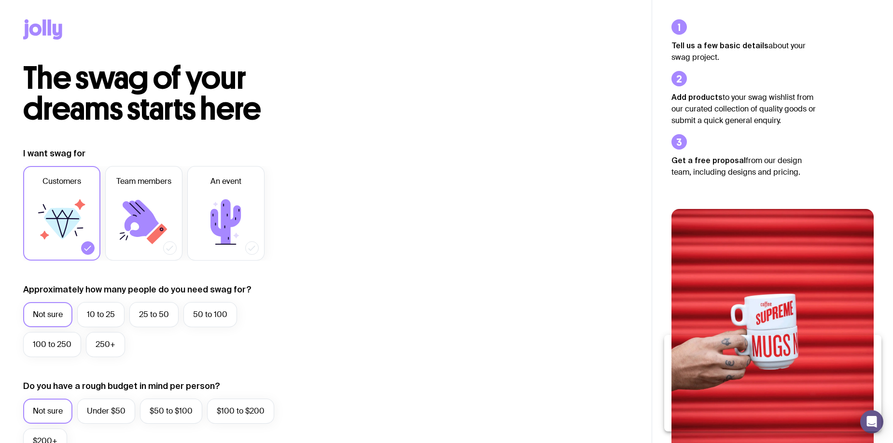 The height and width of the screenshot is (443, 893). Describe the element at coordinates (720, 45) in the screenshot. I see `strong: Tell us a few basic details` at that location.